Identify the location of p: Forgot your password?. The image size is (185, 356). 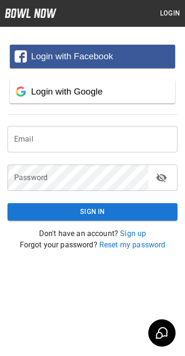
(92, 245).